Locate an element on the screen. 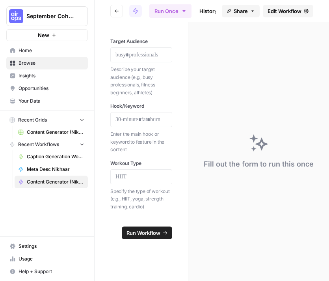 The height and width of the screenshot is (281, 329). span: Help + Support is located at coordinates (51, 271).